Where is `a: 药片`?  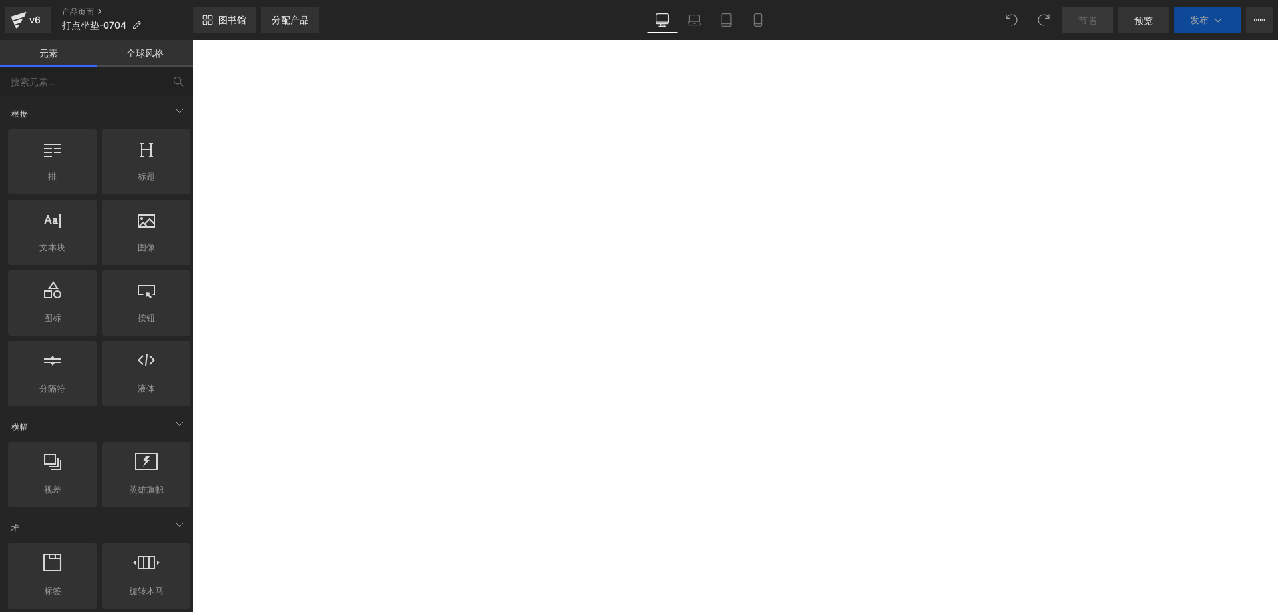
a: 药片 is located at coordinates (726, 20).